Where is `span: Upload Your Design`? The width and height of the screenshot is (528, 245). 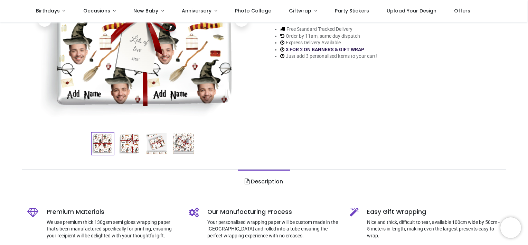 span: Upload Your Design is located at coordinates (412, 11).